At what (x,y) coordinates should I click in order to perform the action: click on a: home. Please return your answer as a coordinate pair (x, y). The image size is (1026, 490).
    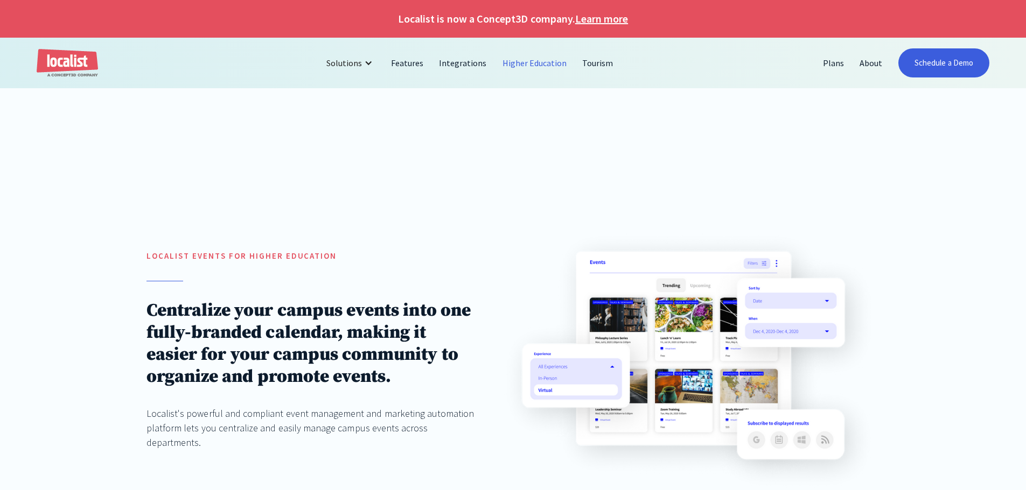
    Looking at the image, I should click on (67, 63).